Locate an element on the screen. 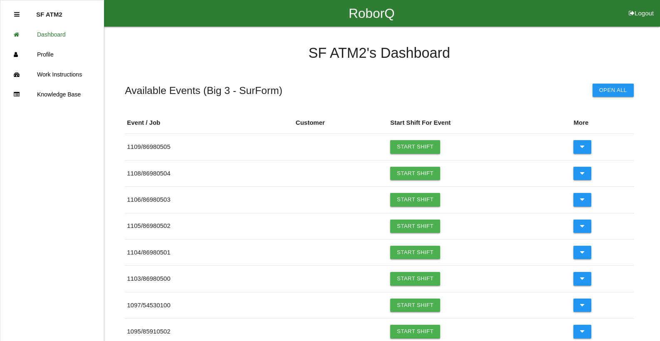 This screenshot has height=341, width=660. th: Start Shift For Event is located at coordinates (479, 123).